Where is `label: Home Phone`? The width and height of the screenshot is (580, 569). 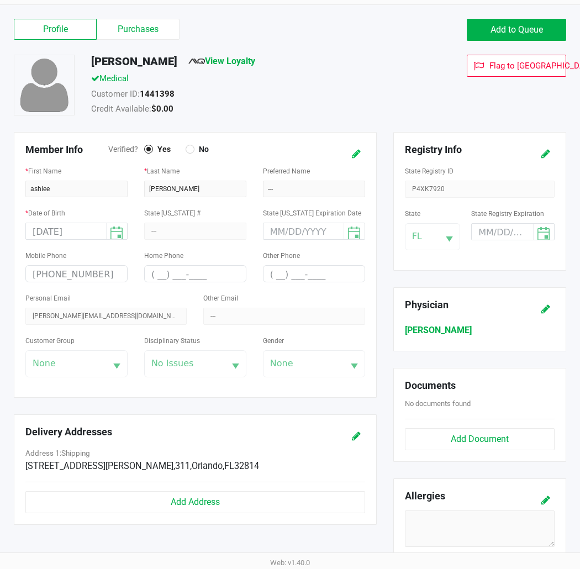
label: Home Phone is located at coordinates (163, 256).